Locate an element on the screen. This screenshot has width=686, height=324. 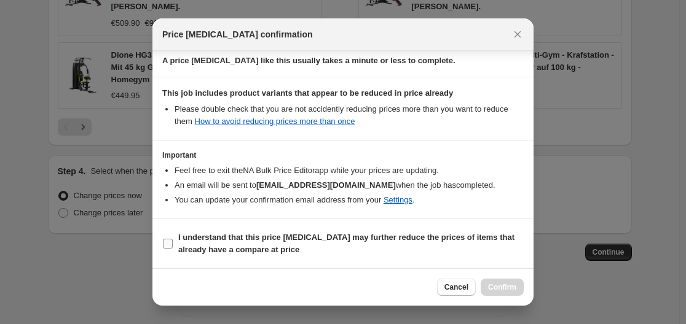
b: This job includes product variants that appear to be reduced in price already is located at coordinates (307, 93).